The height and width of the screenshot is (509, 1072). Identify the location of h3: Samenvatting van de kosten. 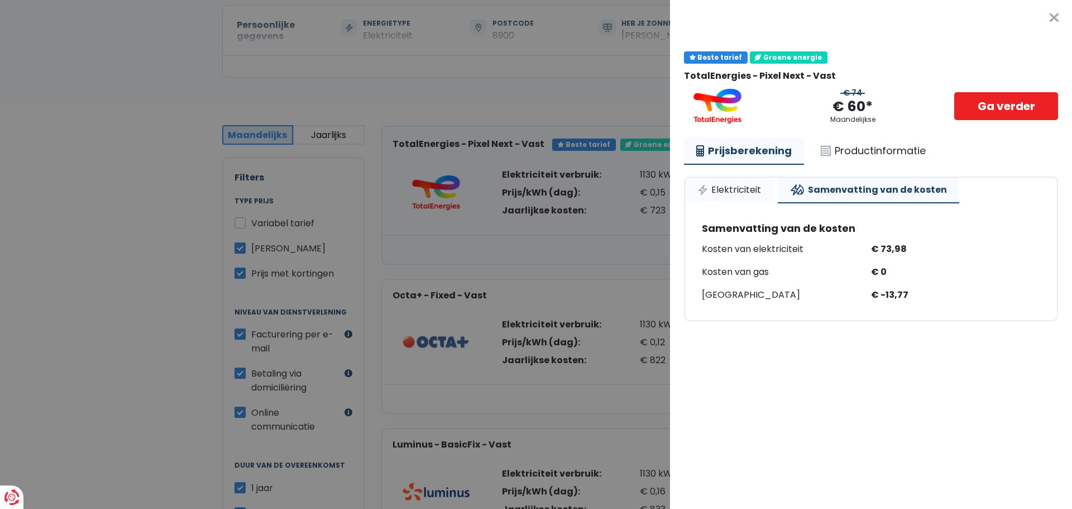
(871, 228).